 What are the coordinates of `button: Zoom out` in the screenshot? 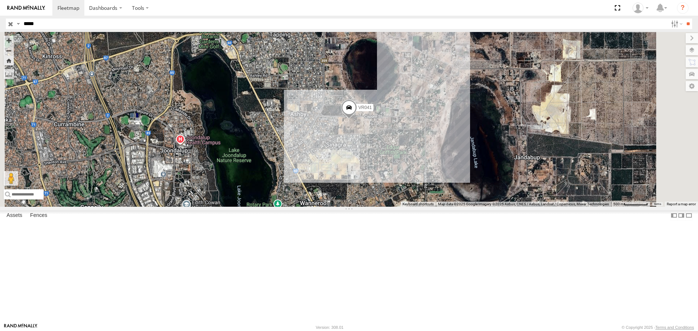 It's located at (9, 51).